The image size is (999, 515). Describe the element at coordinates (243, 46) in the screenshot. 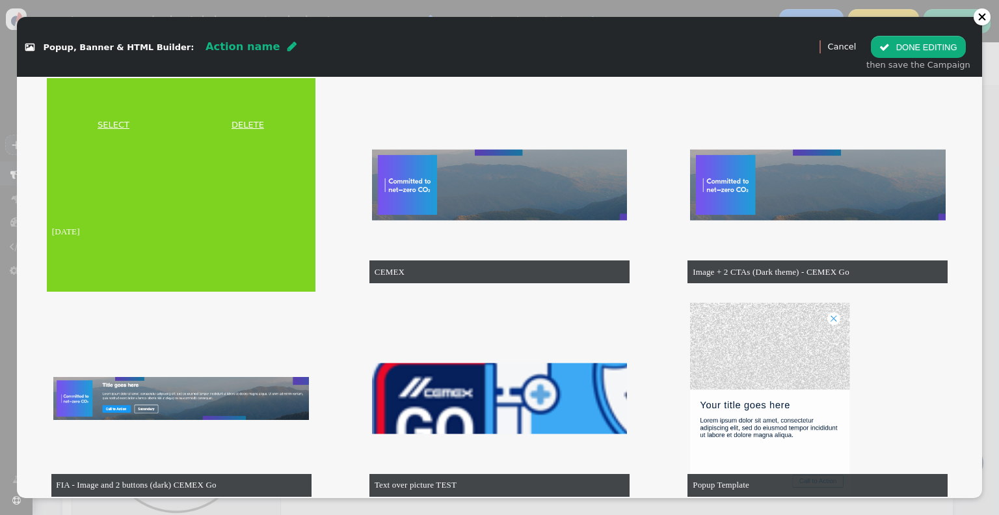

I see `span: Action name` at that location.